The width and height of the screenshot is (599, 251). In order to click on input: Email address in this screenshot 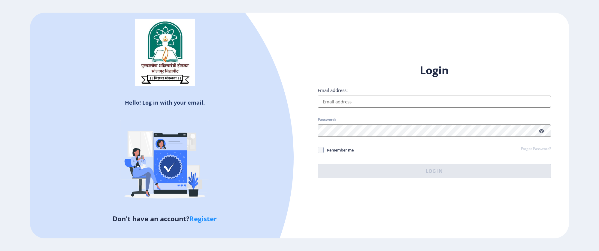, I will do `click(434, 101)`.